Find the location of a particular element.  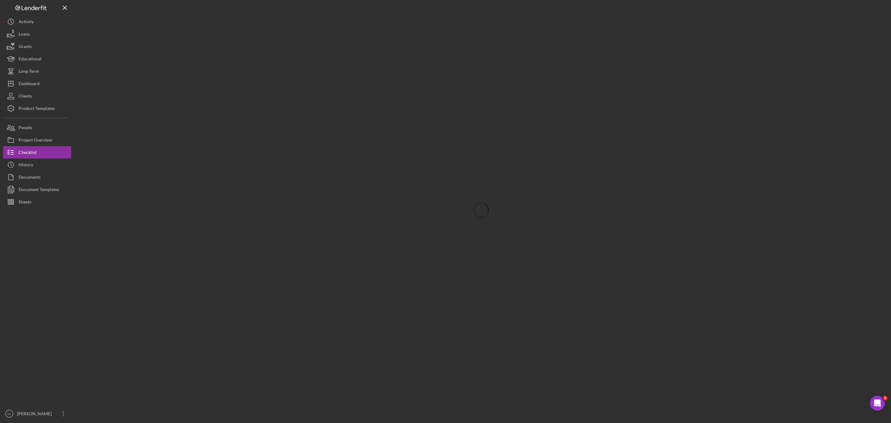

a: Checklist is located at coordinates (37, 152).